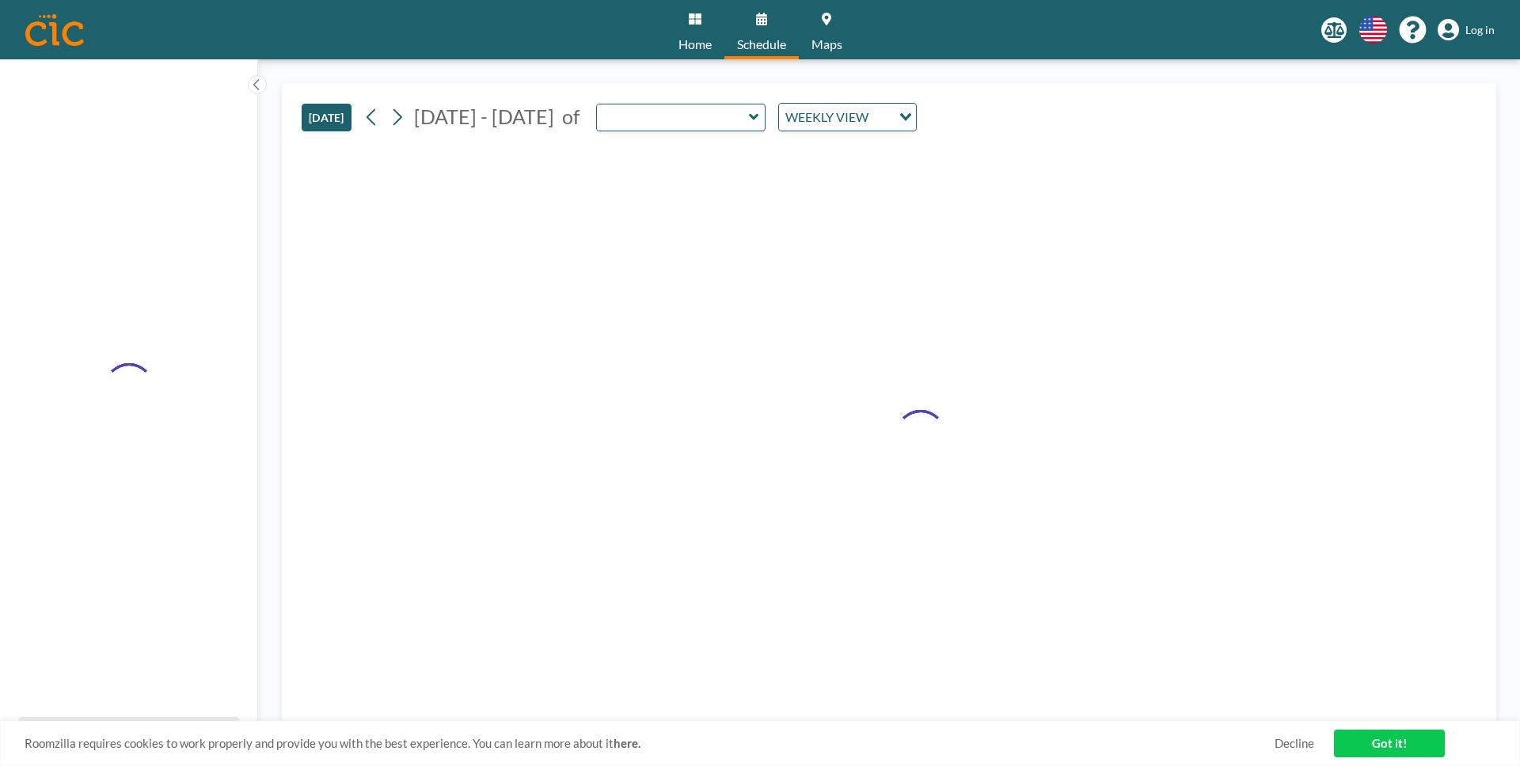 Image resolution: width=1520 pixels, height=766 pixels. Describe the element at coordinates (847, 117) in the screenshot. I see `div: Search for option` at that location.